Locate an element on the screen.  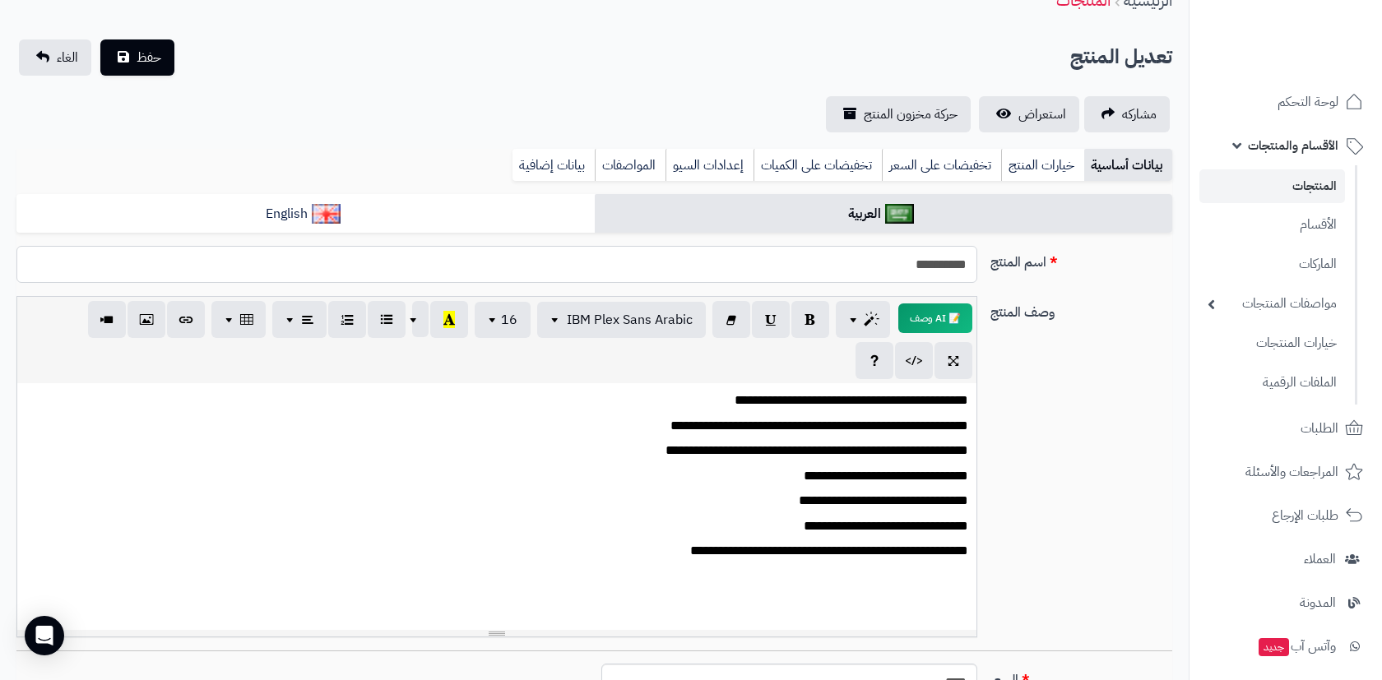
a: الملفات الرقمية is located at coordinates (1272, 383).